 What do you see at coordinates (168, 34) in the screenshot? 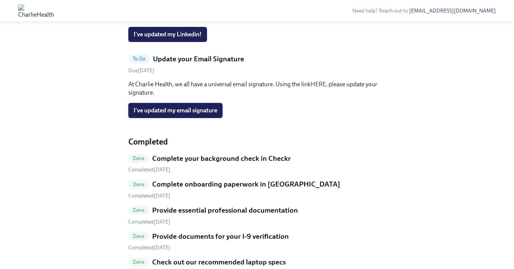
I see `button: I've updated my Linkedin!` at bounding box center [168, 34].